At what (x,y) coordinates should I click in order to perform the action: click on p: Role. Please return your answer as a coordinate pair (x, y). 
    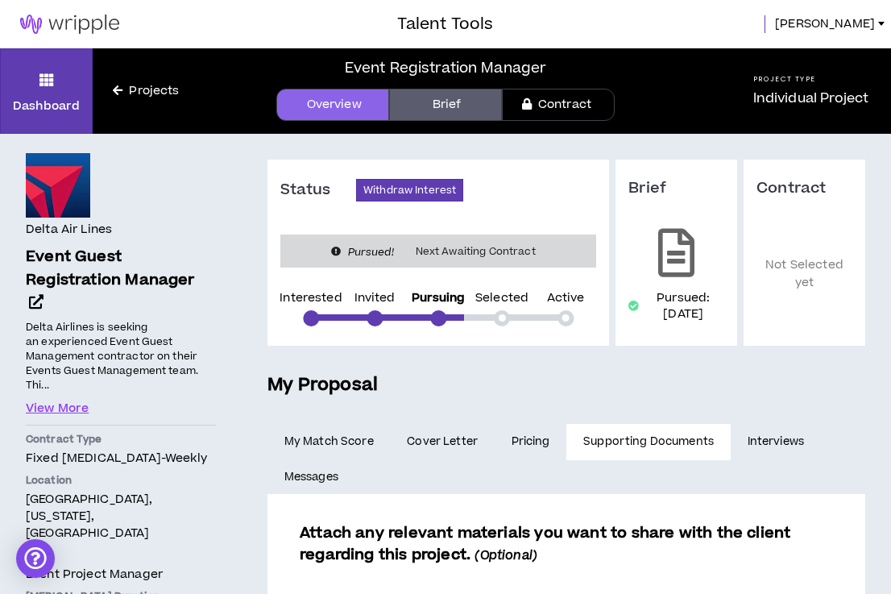
    Looking at the image, I should click on (121, 555).